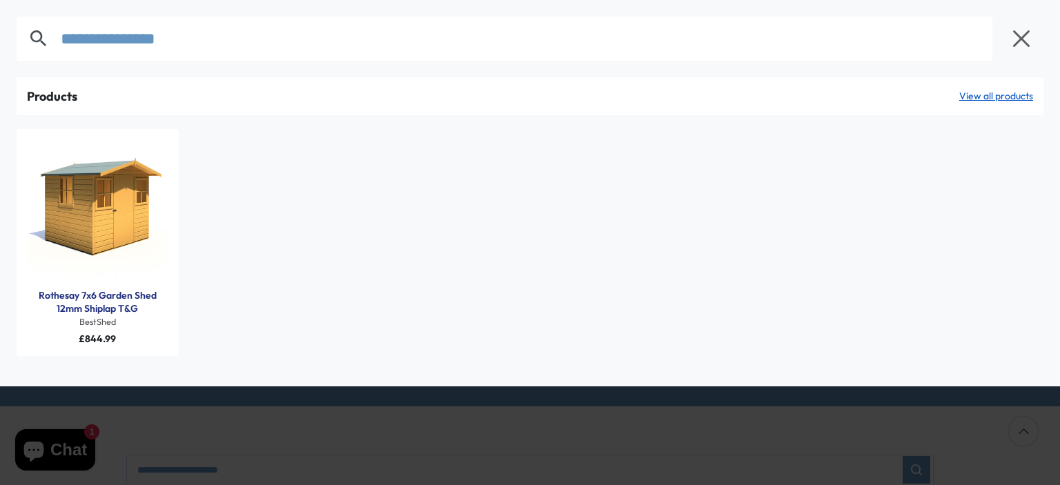  I want to click on a: View all products, so click(996, 97).